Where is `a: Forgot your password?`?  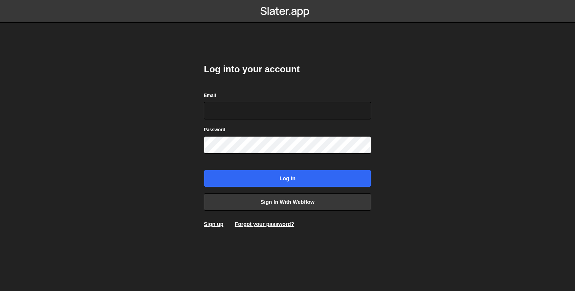
a: Forgot your password? is located at coordinates (264, 224).